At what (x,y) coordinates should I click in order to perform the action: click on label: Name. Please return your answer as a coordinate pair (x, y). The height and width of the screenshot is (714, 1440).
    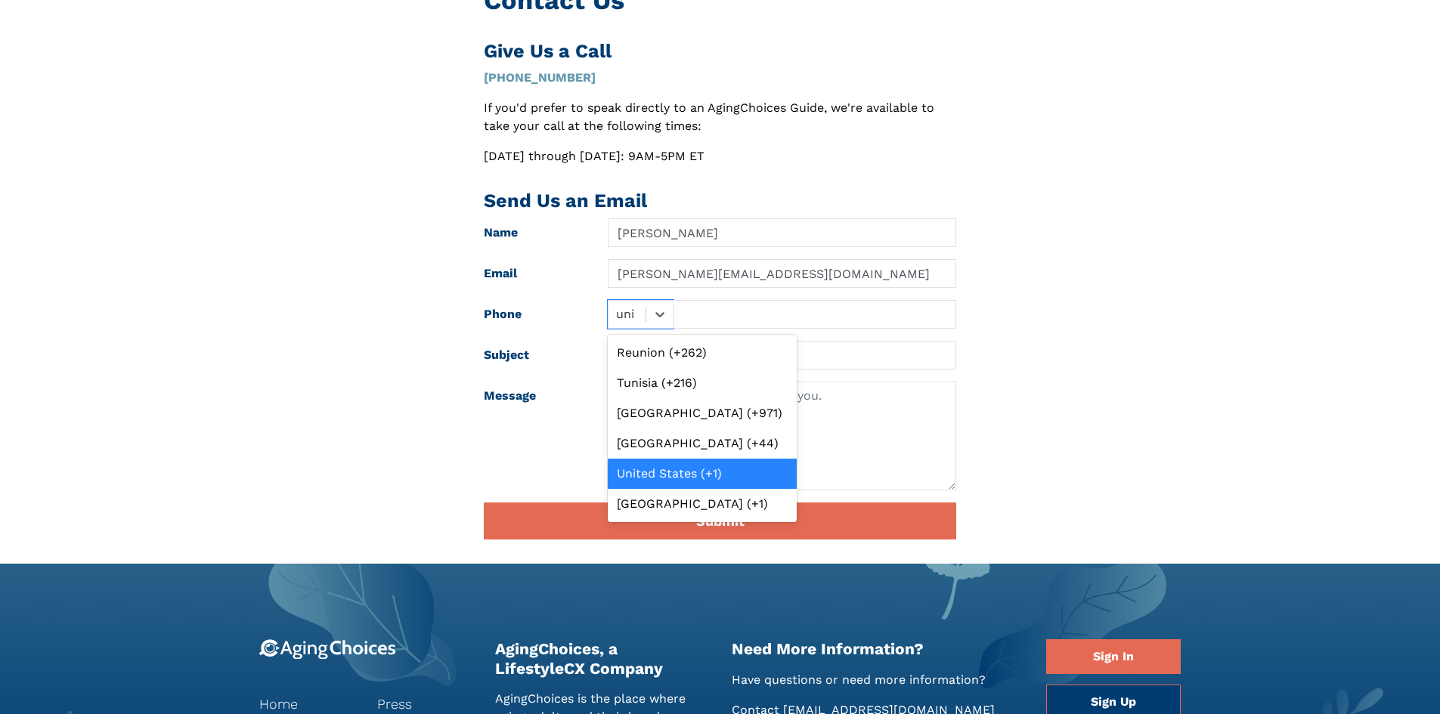
    Looking at the image, I should click on (534, 233).